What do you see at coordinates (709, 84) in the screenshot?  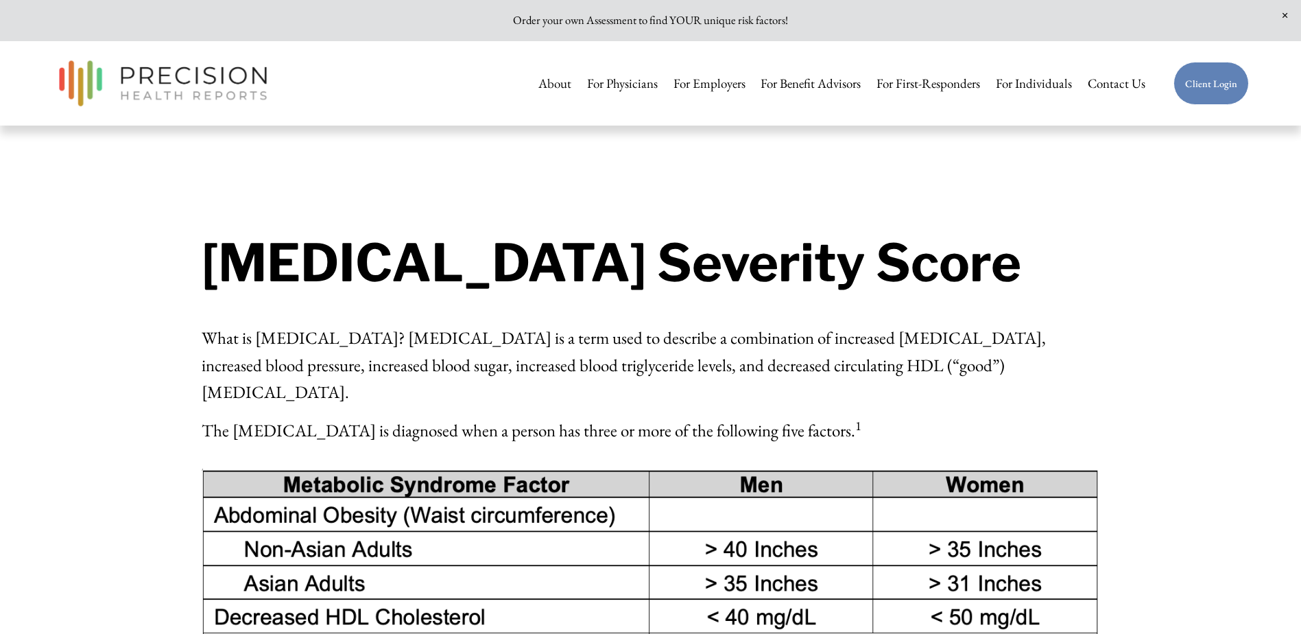 I see `a: For Employers` at bounding box center [709, 84].